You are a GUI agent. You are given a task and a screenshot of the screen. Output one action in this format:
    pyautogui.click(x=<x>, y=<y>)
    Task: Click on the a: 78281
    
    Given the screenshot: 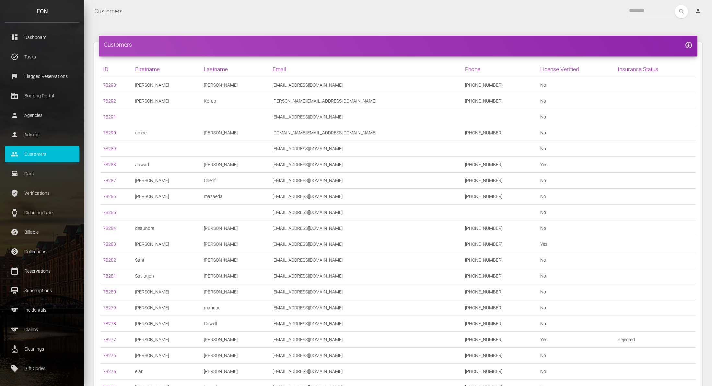 What is the action you would take?
    pyautogui.click(x=110, y=276)
    